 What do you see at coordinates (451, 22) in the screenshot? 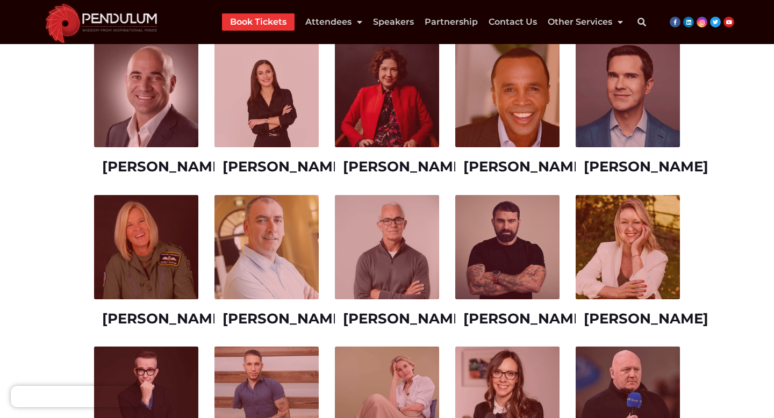
I see `a: Partnership` at bounding box center [451, 22].